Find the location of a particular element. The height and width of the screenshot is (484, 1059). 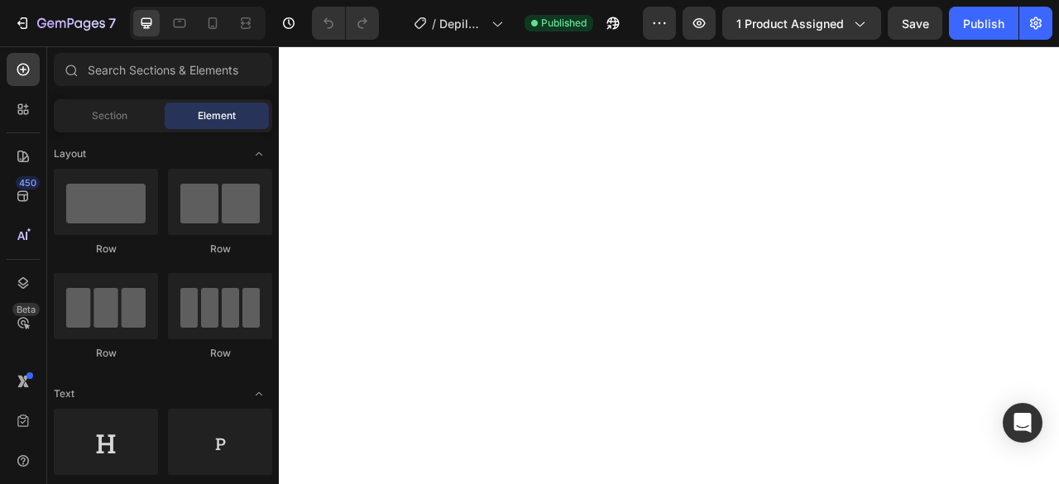

span: Section is located at coordinates (109, 116).